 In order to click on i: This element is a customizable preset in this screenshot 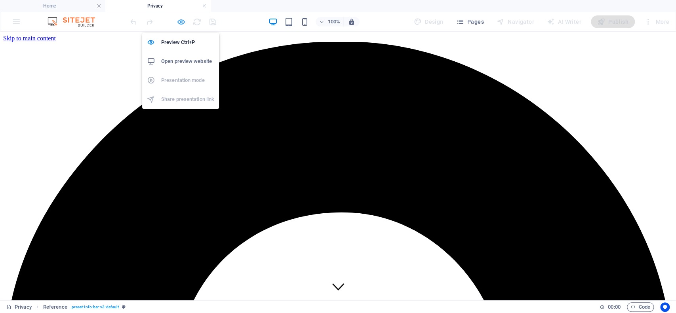, I will do `click(124, 307)`.